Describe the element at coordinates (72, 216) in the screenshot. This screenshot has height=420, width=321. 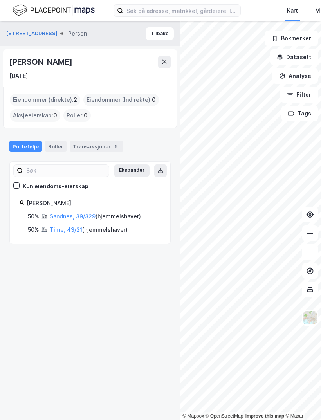
I see `a: Sandnes, 39/329` at that location.